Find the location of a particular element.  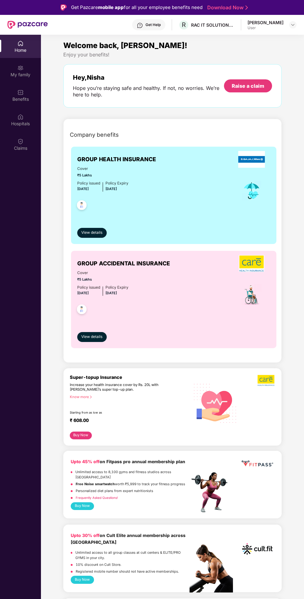

p: Unlimited access to all group classes at cult centers & ELITE/PRO GYMS in your city. is located at coordinates (132, 556).